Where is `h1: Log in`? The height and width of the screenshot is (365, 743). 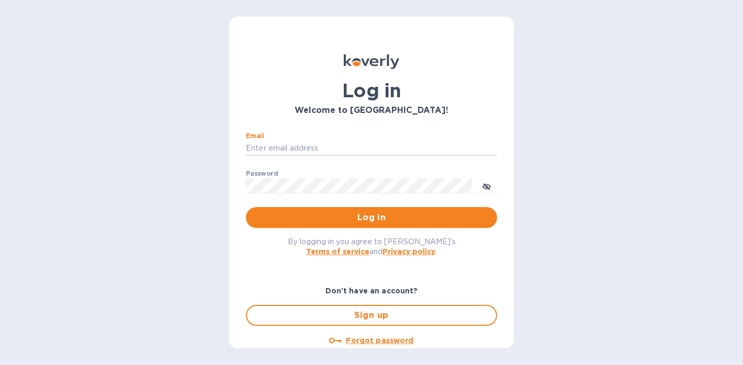 h1: Log in is located at coordinates (372, 91).